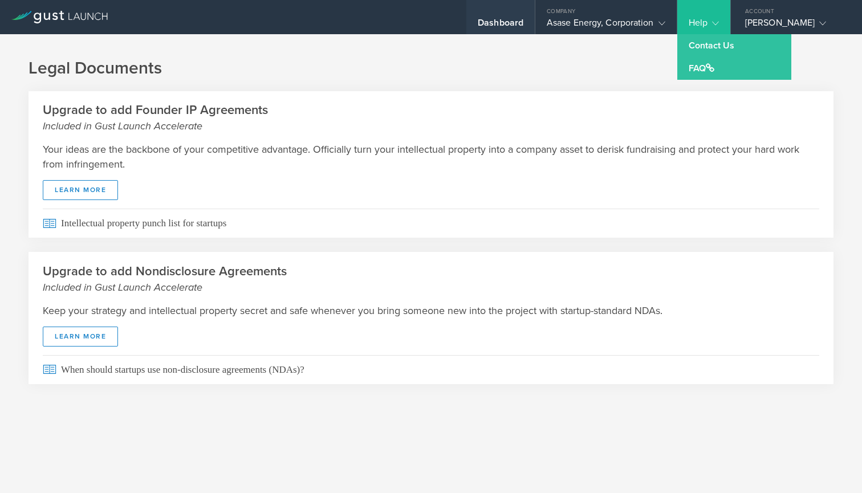  Describe the element at coordinates (431, 118) in the screenshot. I see `h2: Upgrade to add Founder IP Agreements` at that location.